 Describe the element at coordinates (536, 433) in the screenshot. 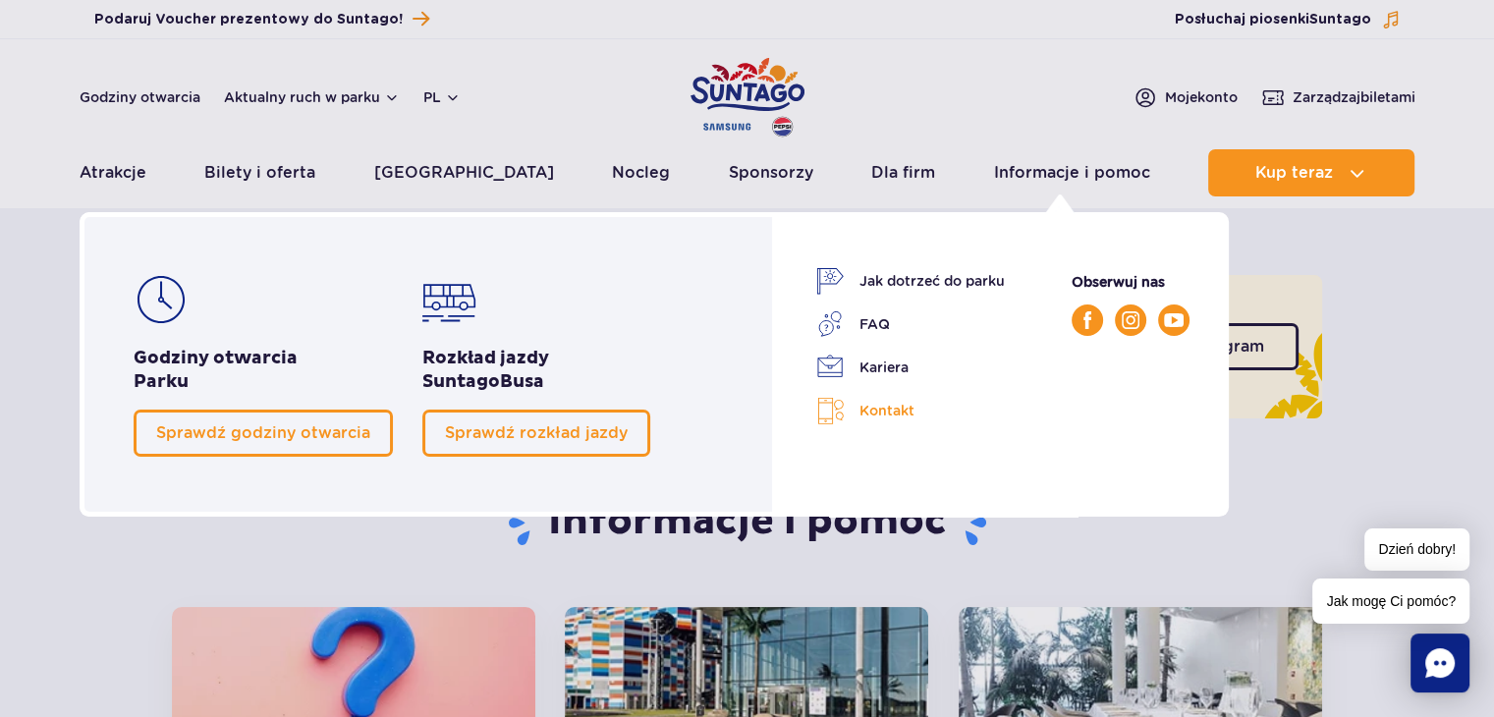

I see `a: Sprawdź rozkład jazdy` at that location.